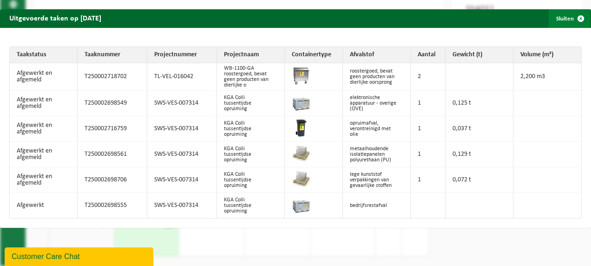  Describe the element at coordinates (251, 77) in the screenshot. I see `td: WB-1100-GA roostergoed, bevat geen producten van dierlijke o` at that location.